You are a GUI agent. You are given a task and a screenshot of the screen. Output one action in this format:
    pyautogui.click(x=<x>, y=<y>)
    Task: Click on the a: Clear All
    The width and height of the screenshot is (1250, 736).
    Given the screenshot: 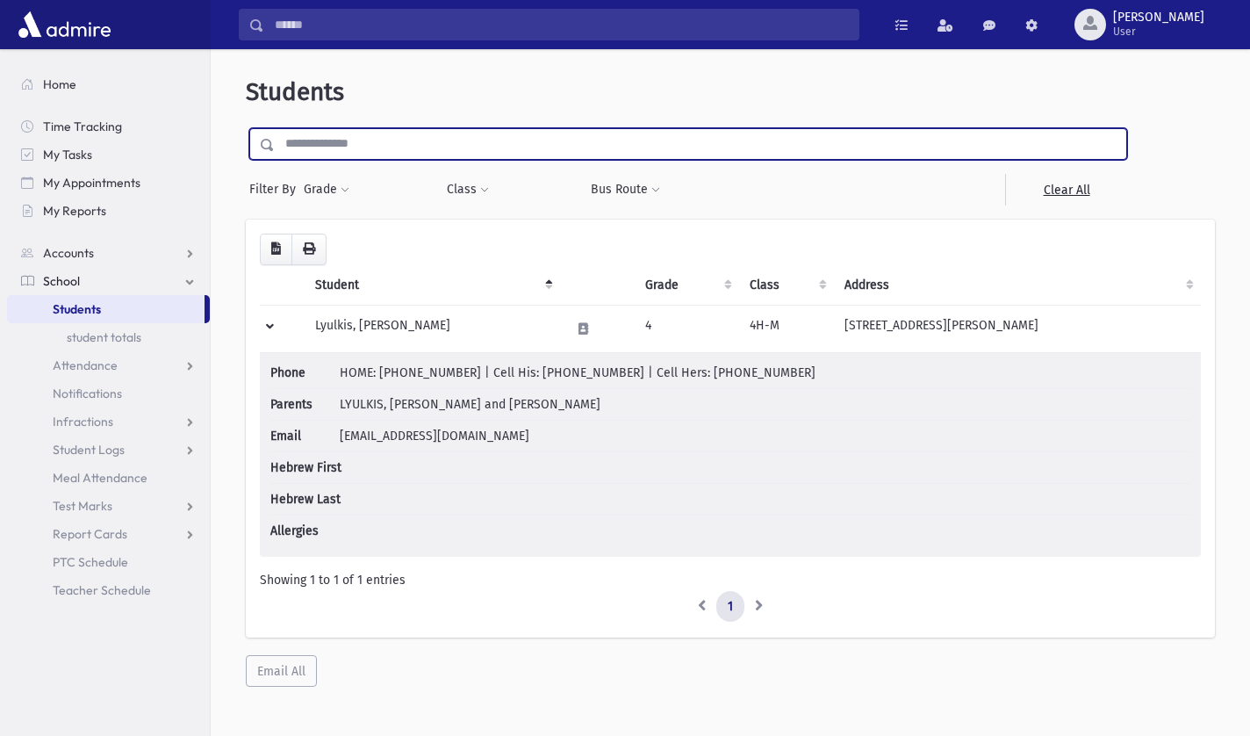 What is the action you would take?
    pyautogui.click(x=1066, y=190)
    